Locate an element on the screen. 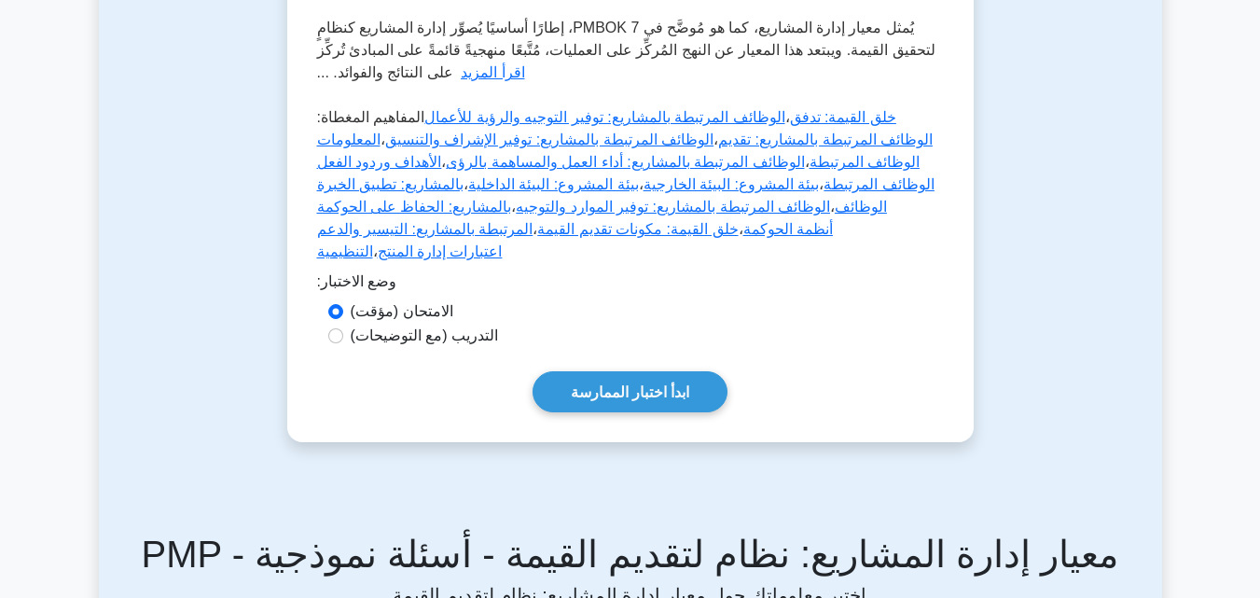 Image resolution: width=1260 pixels, height=598 pixels. font: المفاهيم المغطاة: is located at coordinates (371, 117).